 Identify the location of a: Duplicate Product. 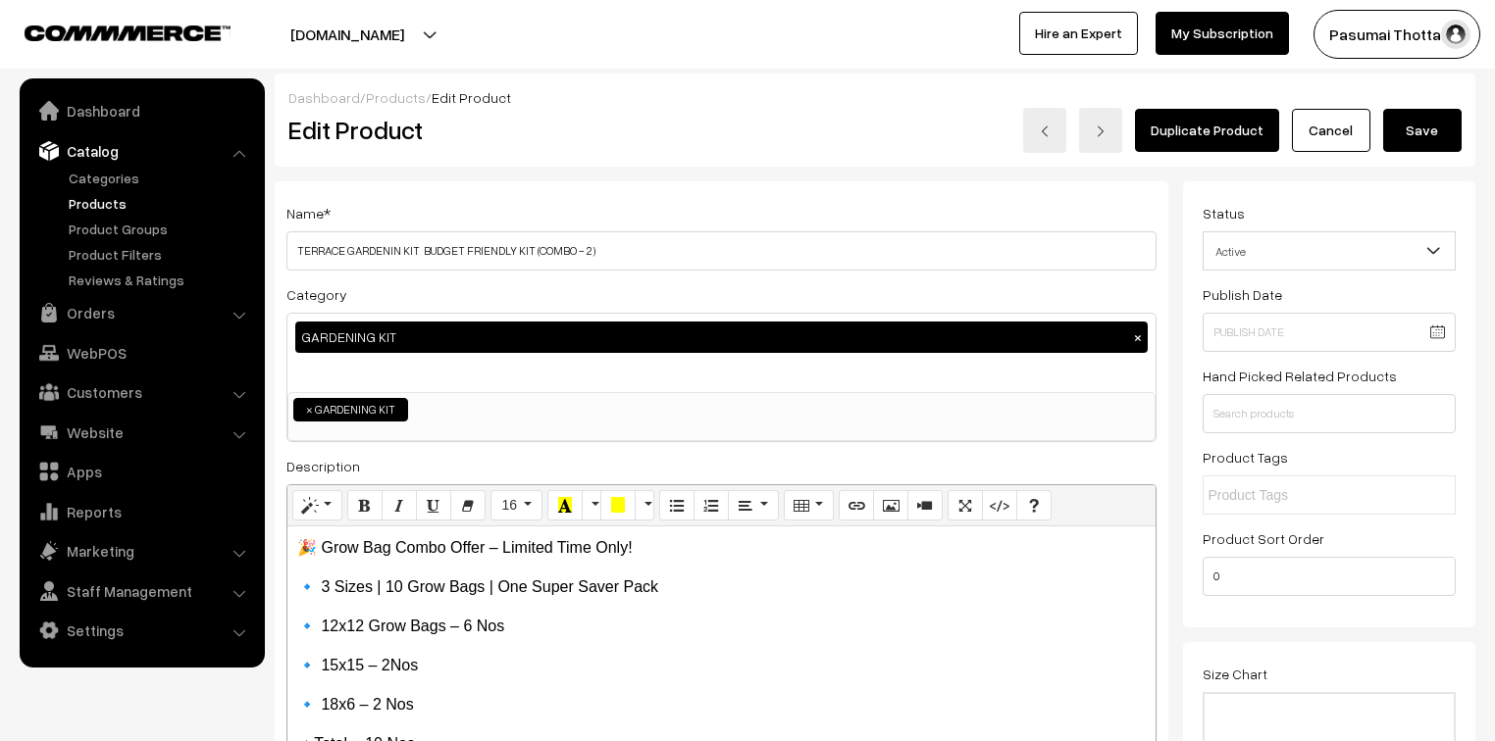
(1206, 130).